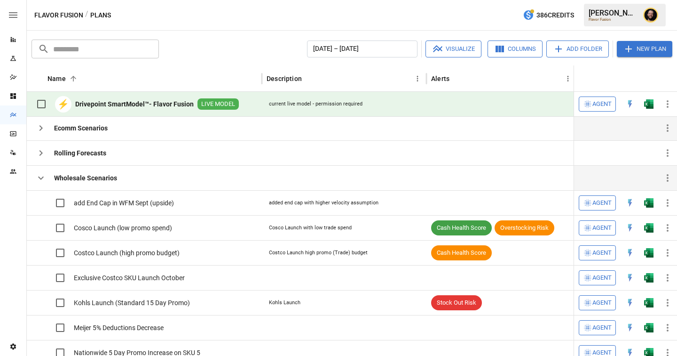 Image resolution: width=677 pixels, height=356 pixels. What do you see at coordinates (578, 49) in the screenshot?
I see `button: Add Folder` at bounding box center [578, 49].